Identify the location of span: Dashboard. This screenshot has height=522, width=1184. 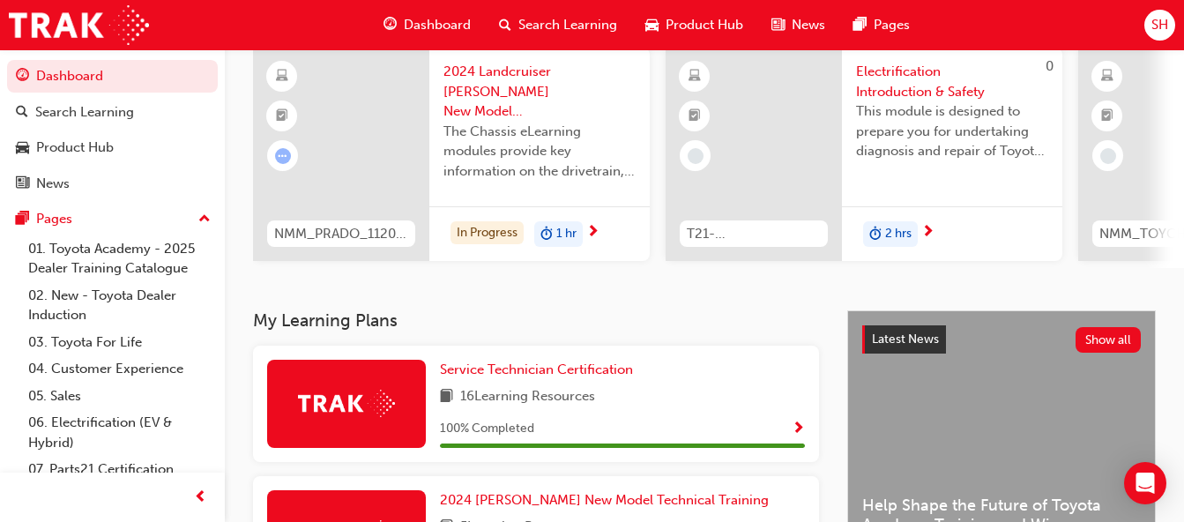
(437, 25).